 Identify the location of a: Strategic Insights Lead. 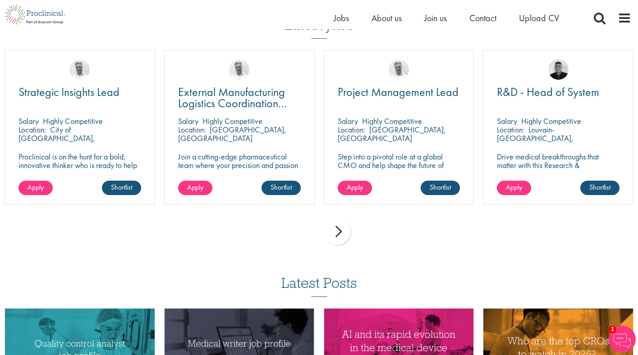
(80, 92).